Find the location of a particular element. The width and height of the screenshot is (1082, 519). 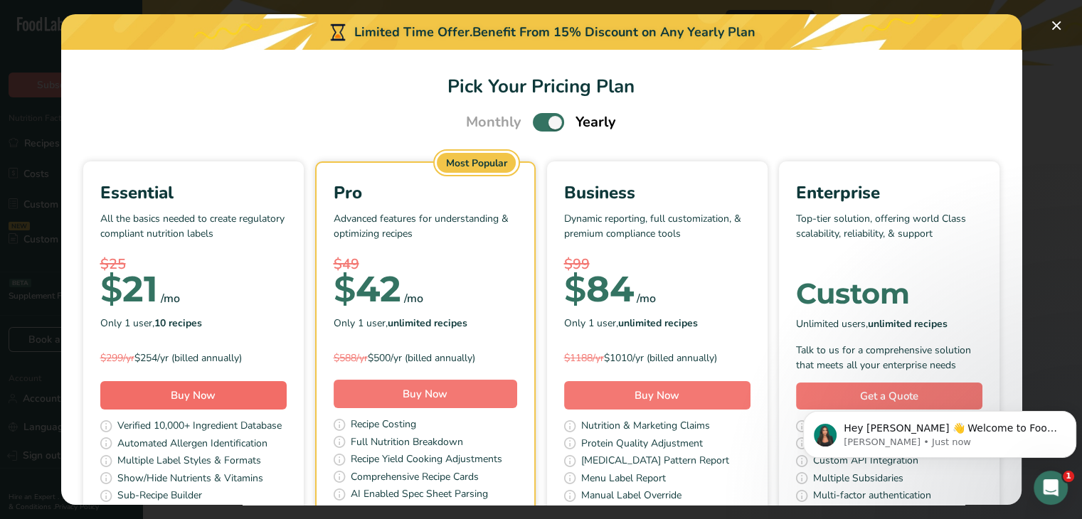

img: Profile image for Aya is located at coordinates (28, 54).